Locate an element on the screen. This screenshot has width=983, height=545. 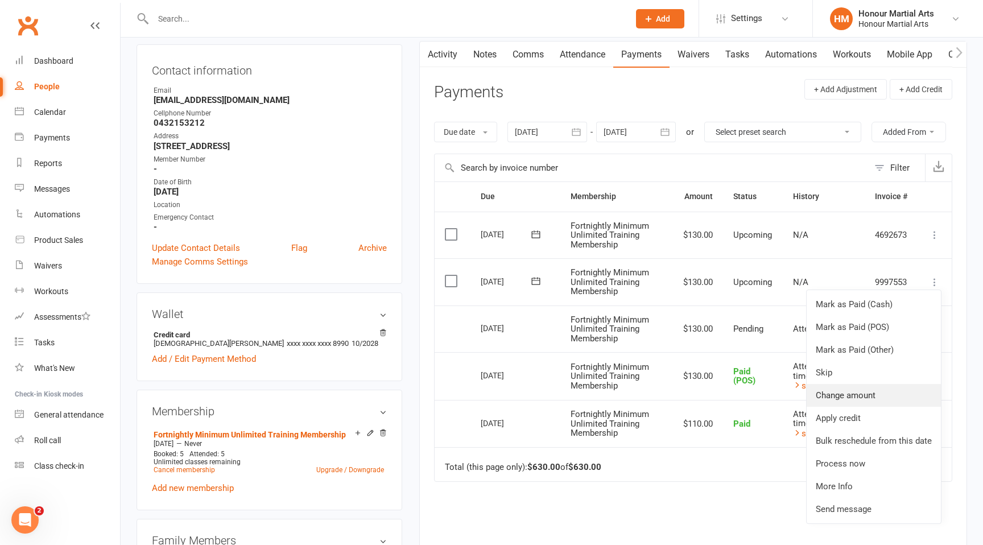
div: Automations is located at coordinates (57, 215).